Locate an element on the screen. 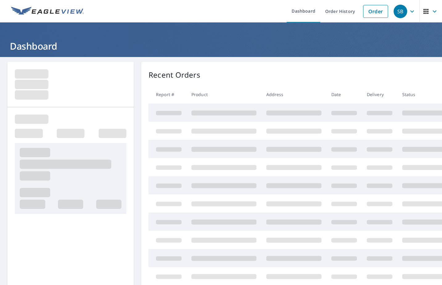 Image resolution: width=442 pixels, height=285 pixels. th: Product is located at coordinates (224, 94).